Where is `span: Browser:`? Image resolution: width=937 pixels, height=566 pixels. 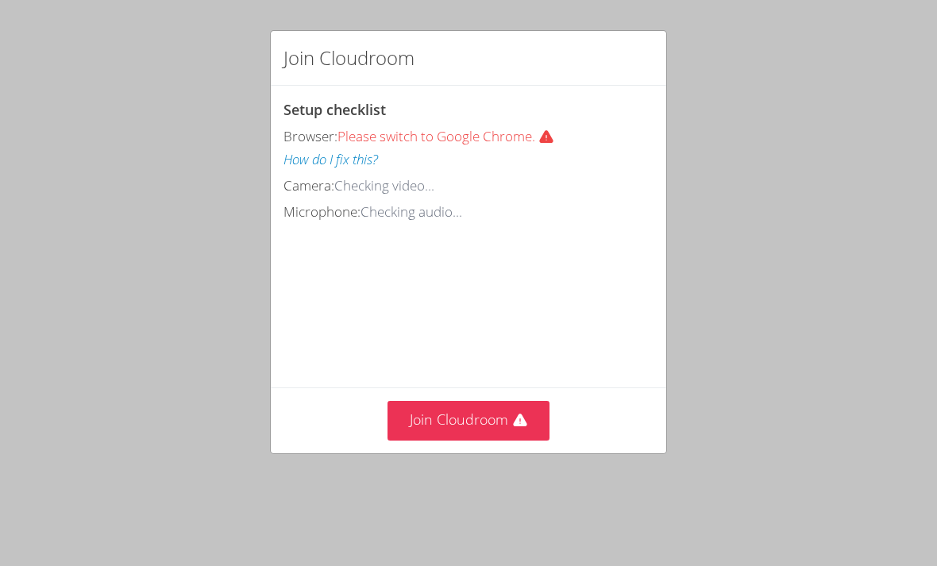 span: Browser: is located at coordinates (311, 136).